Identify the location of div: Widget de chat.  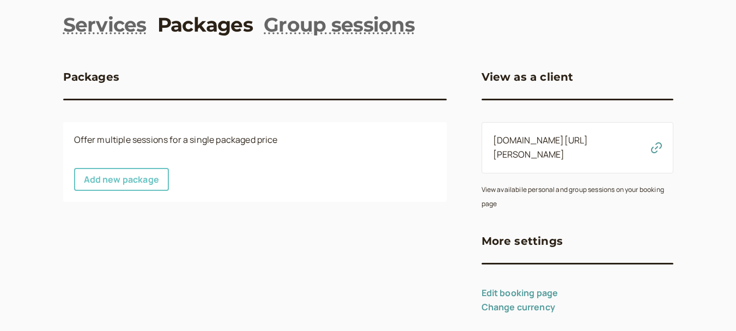
(709, 304).